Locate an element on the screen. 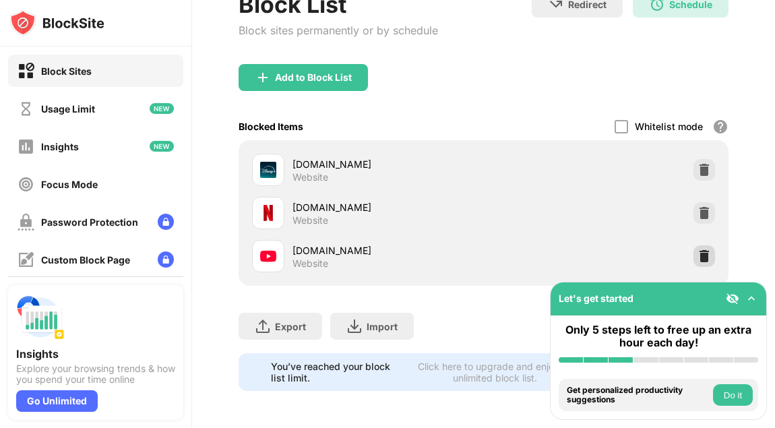  div: Only 5 steps left to free up an extra hour each day! is located at coordinates (659, 336).